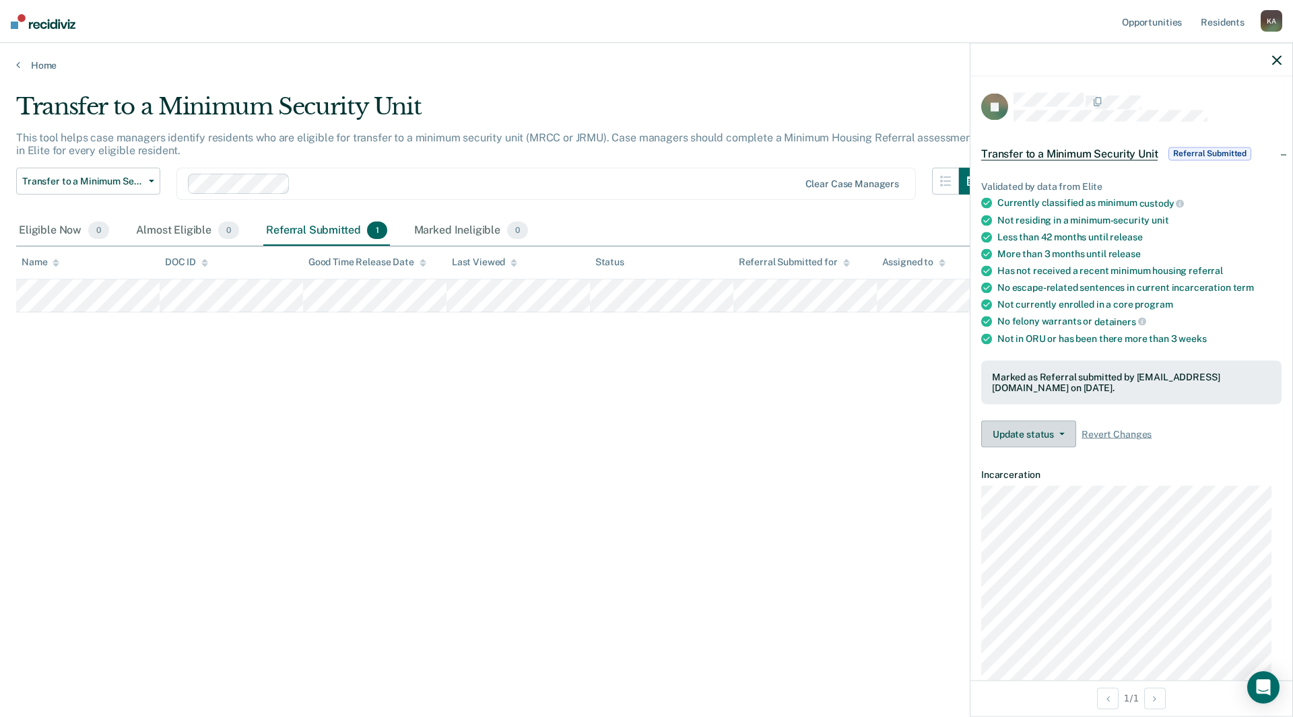  I want to click on div: Transfer to a Minimum Security Unit, so click(501, 112).